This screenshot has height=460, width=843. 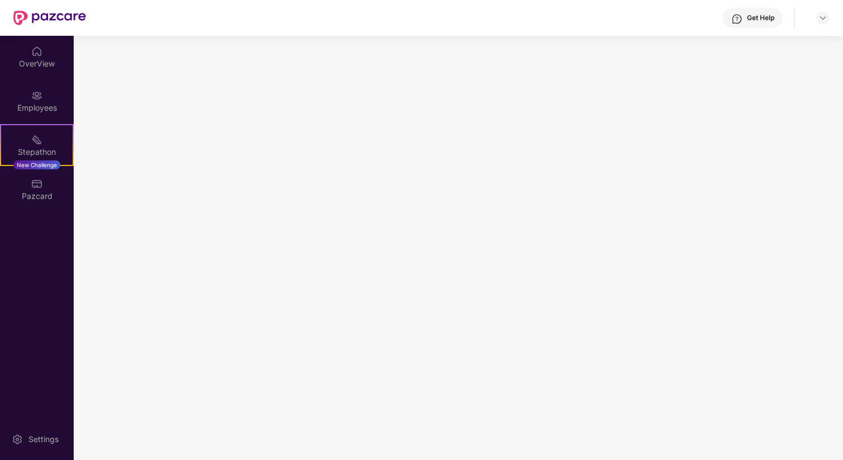 What do you see at coordinates (37, 95) in the screenshot?
I see `img: svg+xml;base64,PHN2ZyBpZD0iRW1wbG95ZWVzIiB4bWxucz0iaHR0cDovL3d3dy53My5vcmcvMjAwMC9zdmciIHdpZHRoPS...` at bounding box center [37, 95].